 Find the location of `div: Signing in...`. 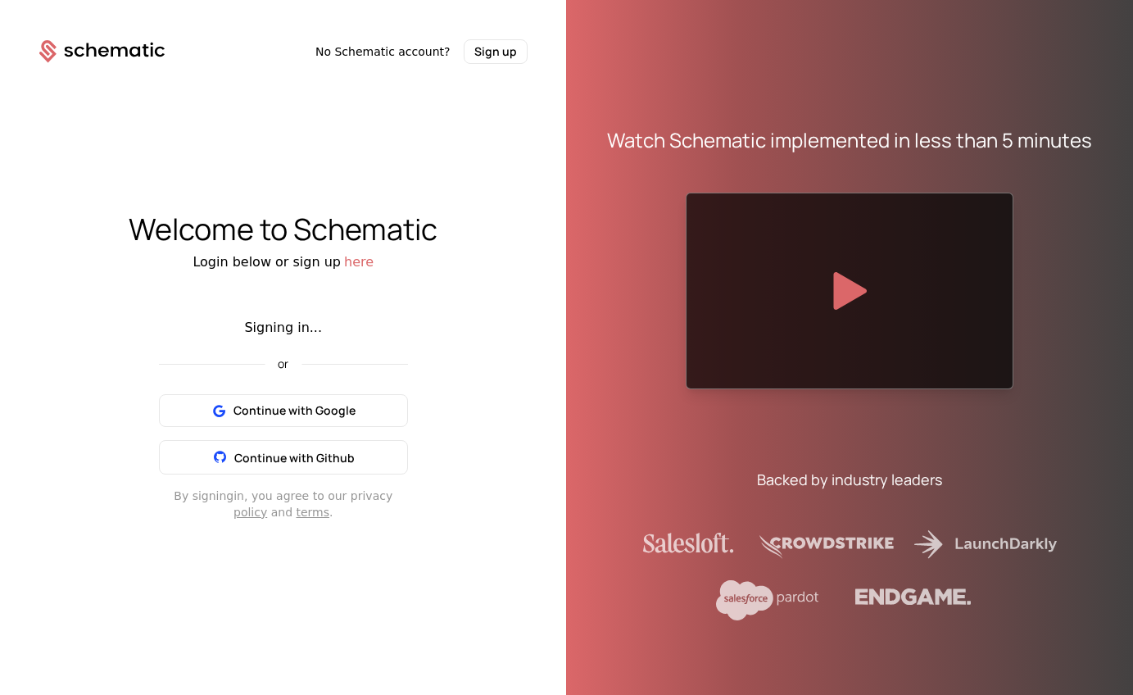

div: Signing in... is located at coordinates (283, 328).